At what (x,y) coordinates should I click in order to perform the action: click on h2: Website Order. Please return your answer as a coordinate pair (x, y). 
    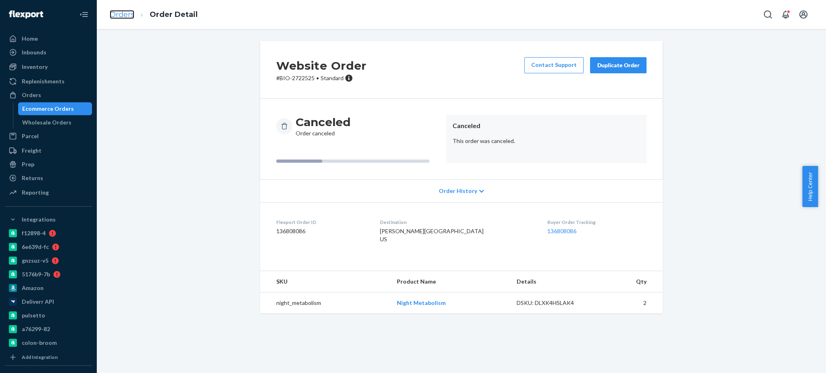
    Looking at the image, I should click on (321, 66).